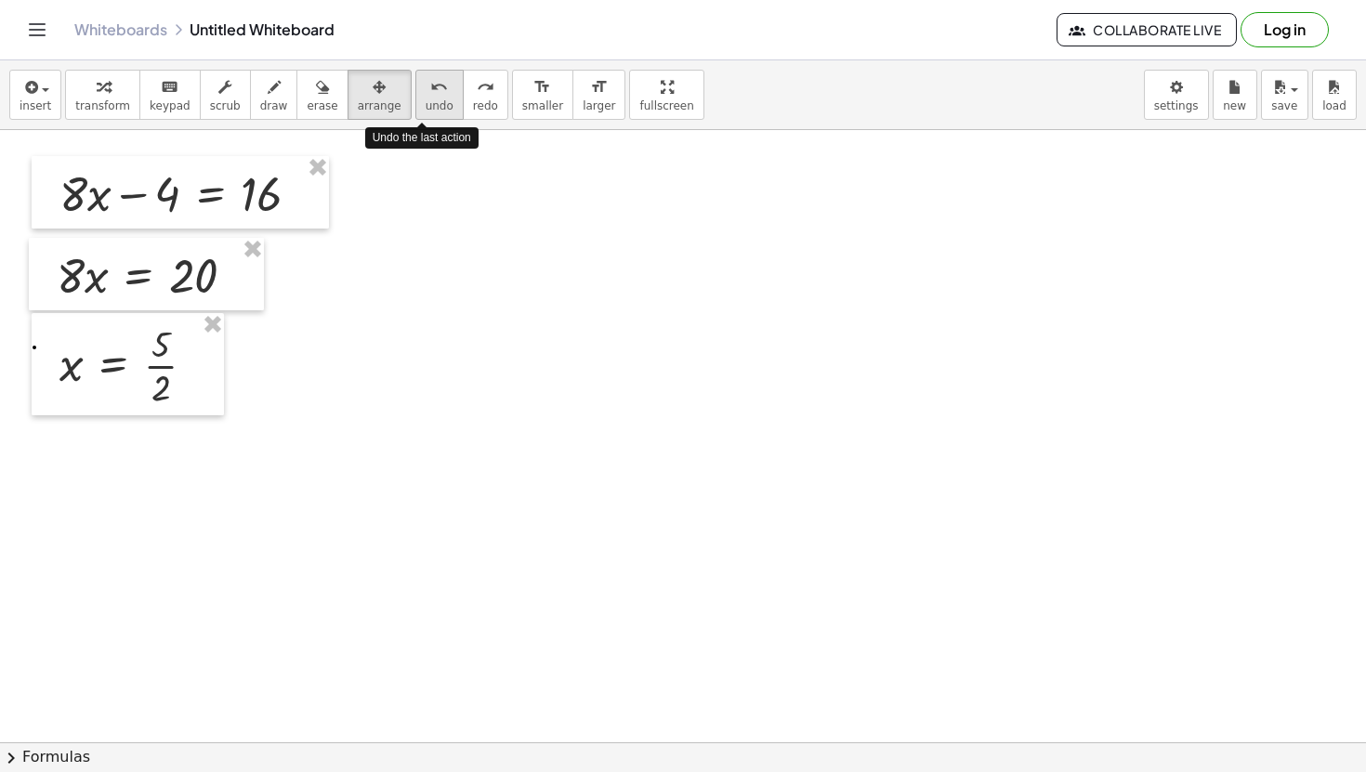 The image size is (1366, 772). I want to click on span: new, so click(1234, 106).